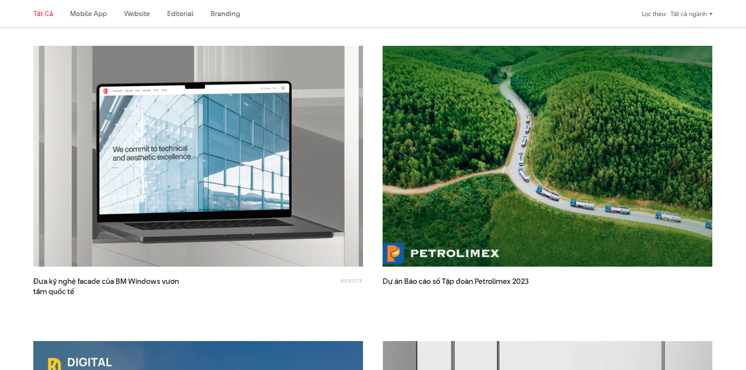 The width and height of the screenshot is (746, 370). I want to click on span: số, so click(436, 281).